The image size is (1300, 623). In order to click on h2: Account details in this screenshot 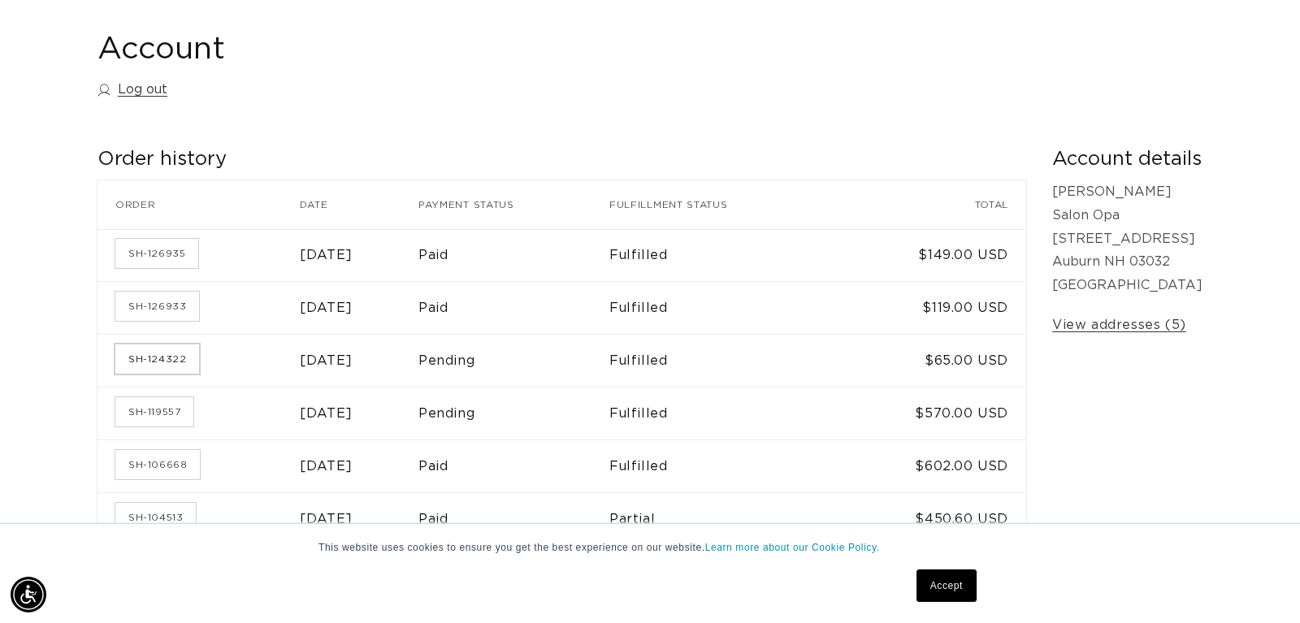, I will do `click(1127, 159)`.